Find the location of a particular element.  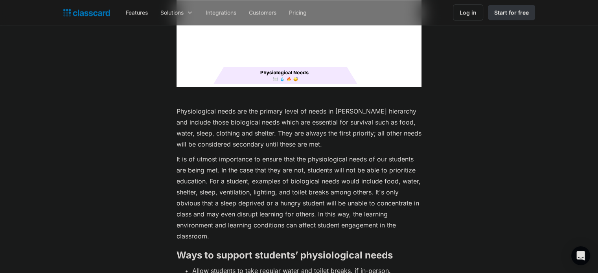

div: Log in is located at coordinates (468, 12).